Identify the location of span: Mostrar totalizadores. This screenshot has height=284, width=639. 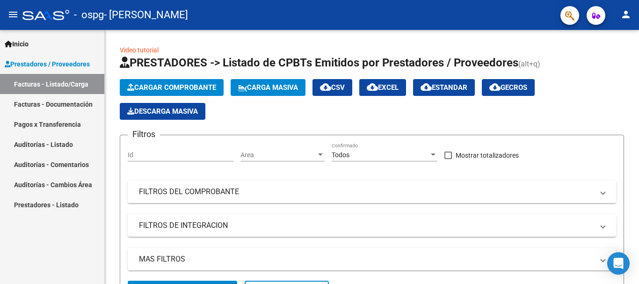
(487, 155).